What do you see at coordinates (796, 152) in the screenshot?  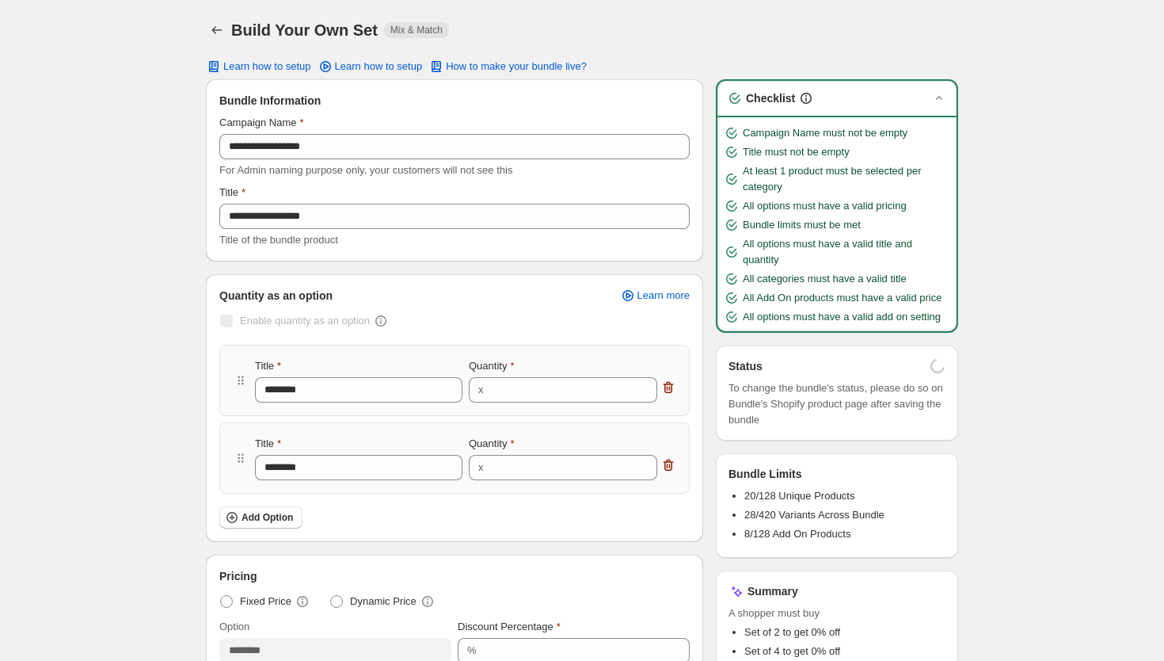 I see `span: Title must not be empty` at bounding box center [796, 152].